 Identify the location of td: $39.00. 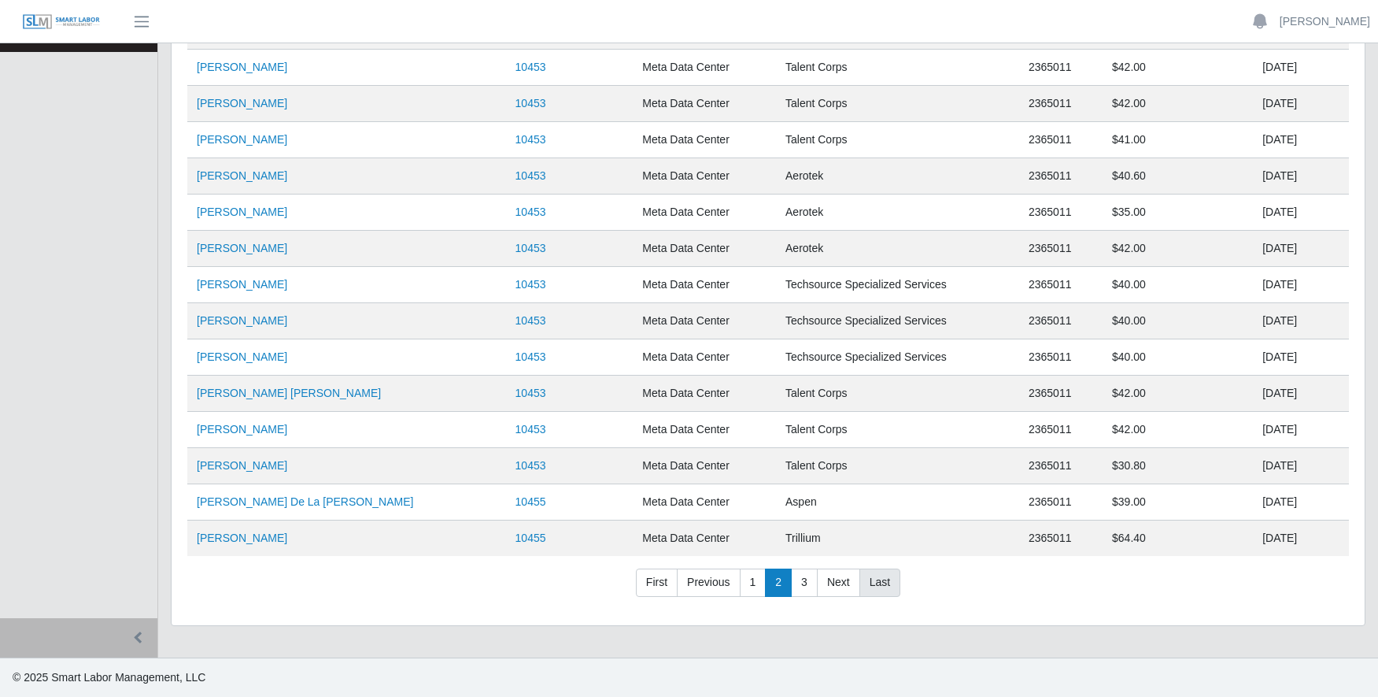
(1178, 502).